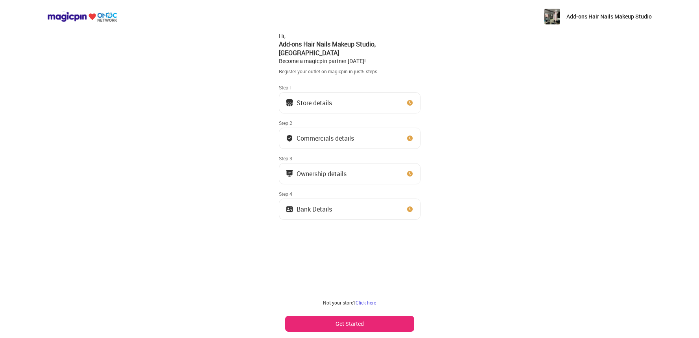 The image size is (699, 338). I want to click on div: Step 1, so click(350, 87).